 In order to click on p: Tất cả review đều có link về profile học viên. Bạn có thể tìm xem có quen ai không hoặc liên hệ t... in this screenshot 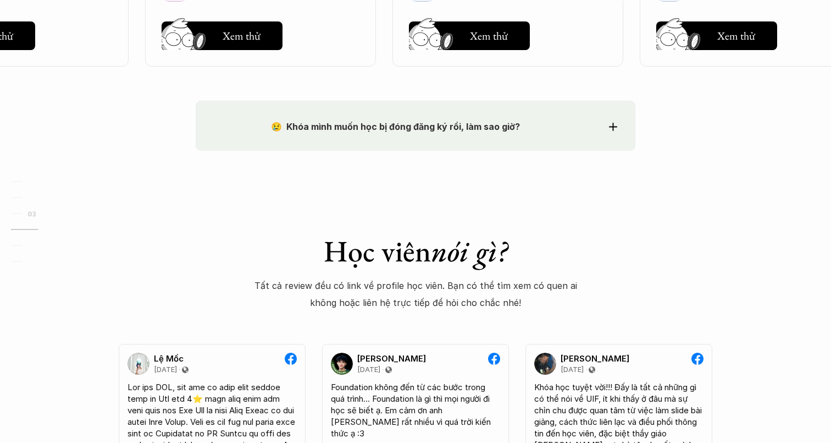, I will do `click(416, 294)`.